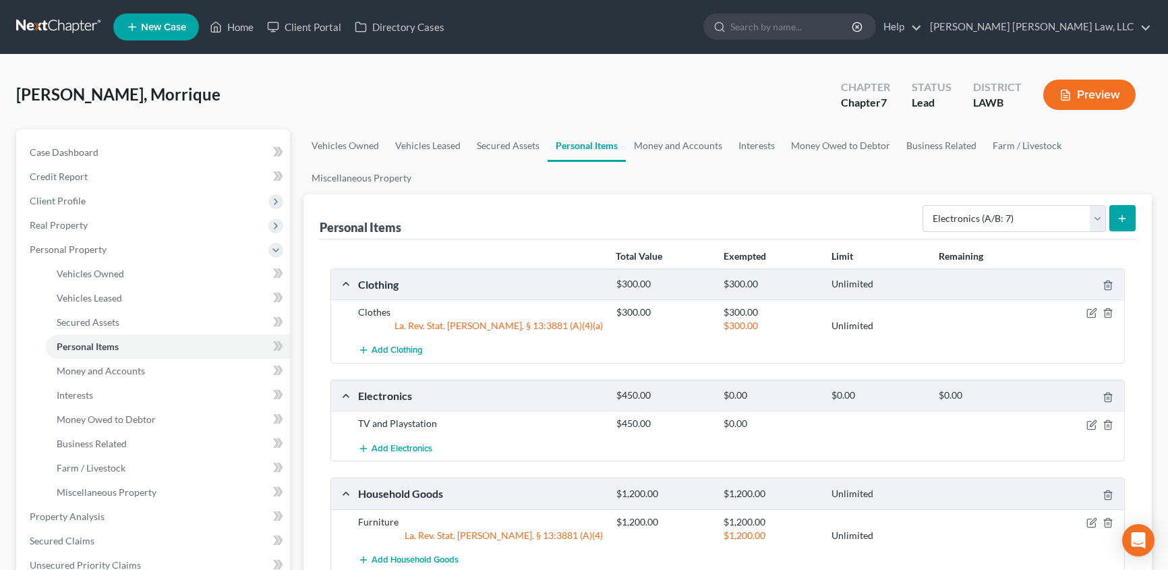 The width and height of the screenshot is (1168, 570). I want to click on span: Secured Claims, so click(62, 540).